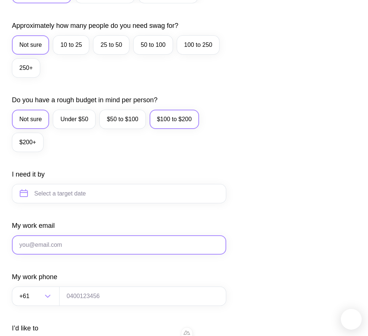  Describe the element at coordinates (119, 245) in the screenshot. I see `input: you@email.com` at that location.